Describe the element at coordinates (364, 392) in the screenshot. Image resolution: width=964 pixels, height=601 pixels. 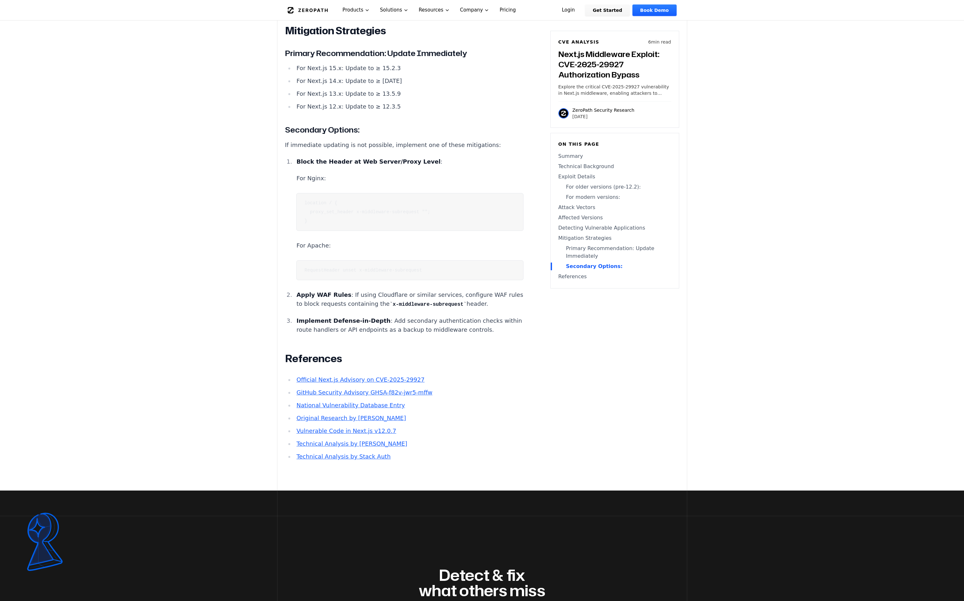
I see `a: GitHub Security Advisory GHSA-f82v-jwr5-mffw` at that location.